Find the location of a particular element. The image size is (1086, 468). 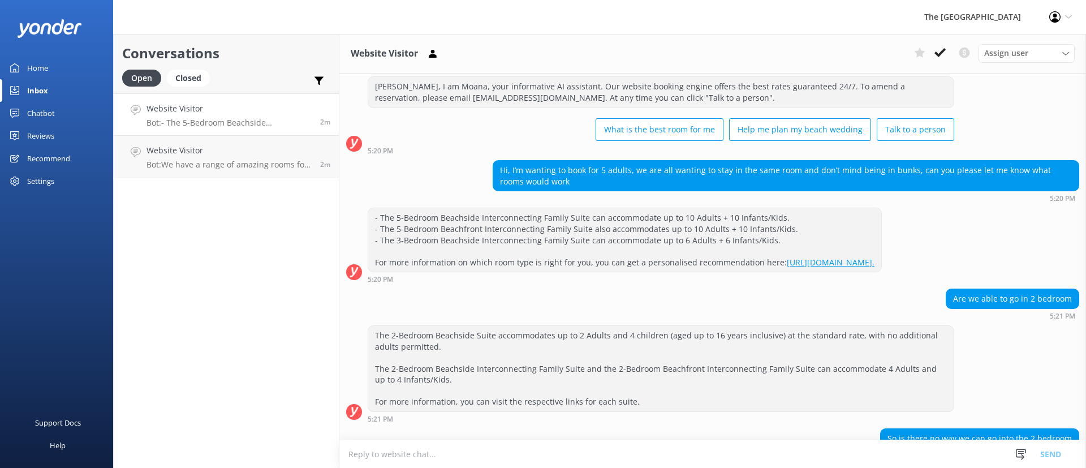

p: Bot: We have a range of amazing rooms for you to choose from. The best way to help you decide on ... is located at coordinates (229, 165).